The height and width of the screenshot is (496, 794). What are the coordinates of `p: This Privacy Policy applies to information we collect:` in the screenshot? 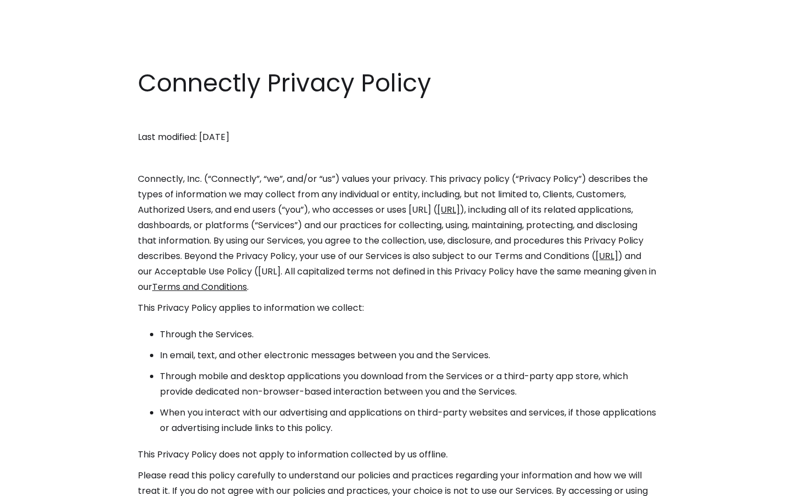 It's located at (397, 308).